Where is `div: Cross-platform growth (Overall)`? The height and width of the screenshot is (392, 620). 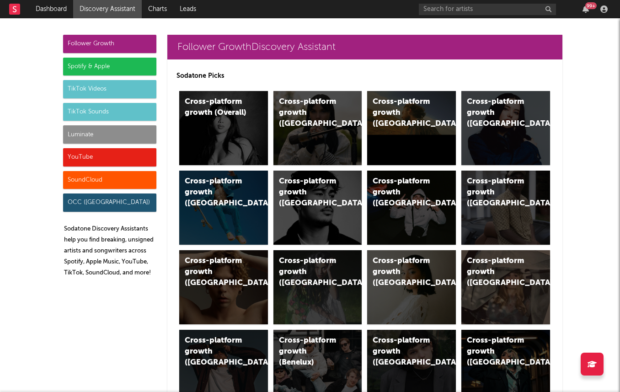
div: Cross-platform growth (Overall) is located at coordinates (216, 107).